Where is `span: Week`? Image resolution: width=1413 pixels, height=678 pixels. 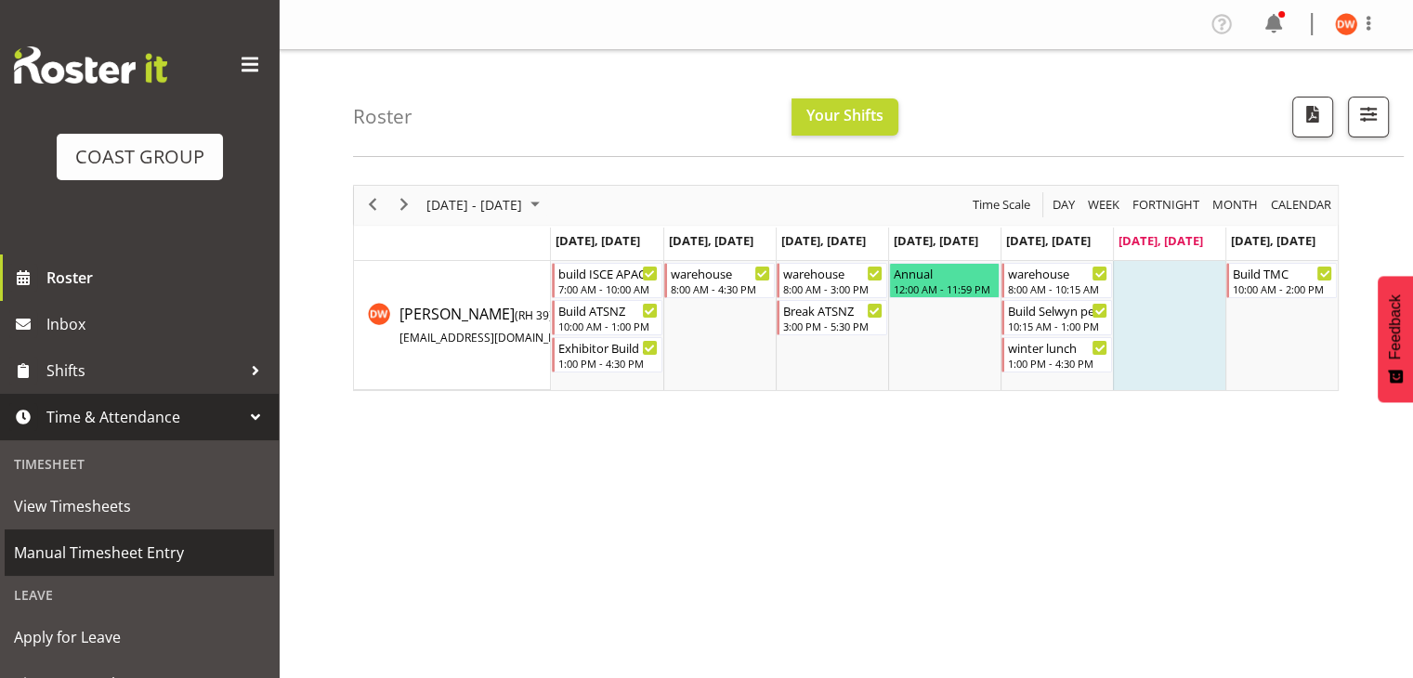 span: Week is located at coordinates (1104, 204).